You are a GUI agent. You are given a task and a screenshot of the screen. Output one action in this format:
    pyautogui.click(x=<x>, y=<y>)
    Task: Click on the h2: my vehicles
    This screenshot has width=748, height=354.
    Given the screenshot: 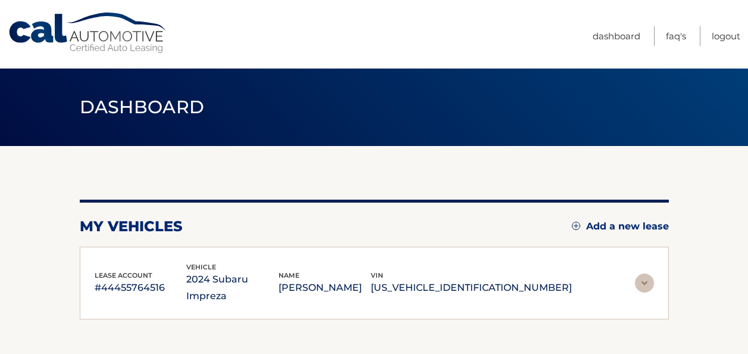 What is the action you would take?
    pyautogui.click(x=131, y=226)
    